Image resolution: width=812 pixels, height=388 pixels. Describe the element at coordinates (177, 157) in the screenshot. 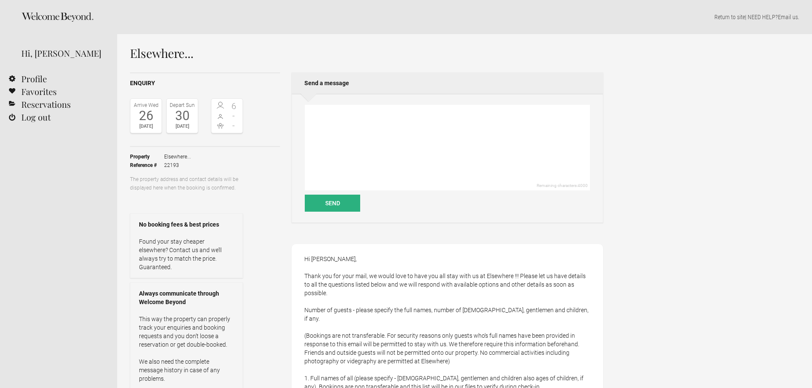

I see `span: Elsewhere...` at that location.